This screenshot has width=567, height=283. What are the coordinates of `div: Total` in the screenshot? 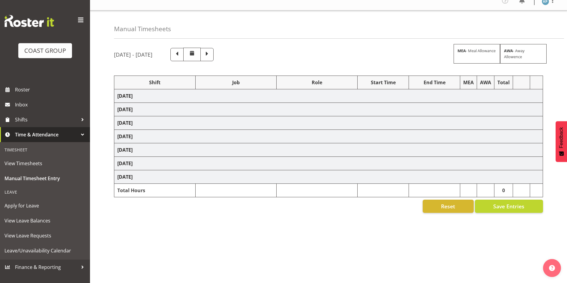 It's located at (504, 83).